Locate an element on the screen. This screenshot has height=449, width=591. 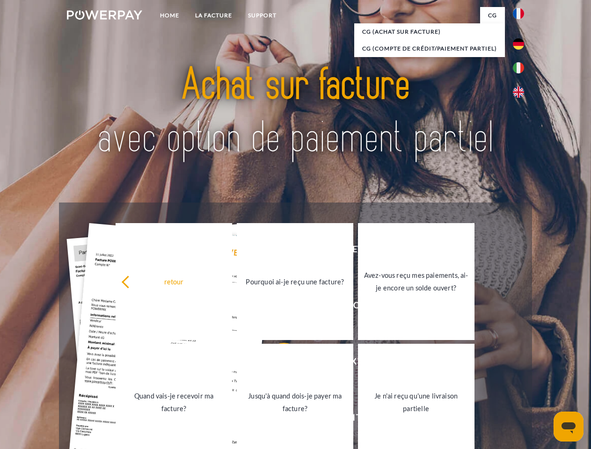
a: CG is located at coordinates (492, 15).